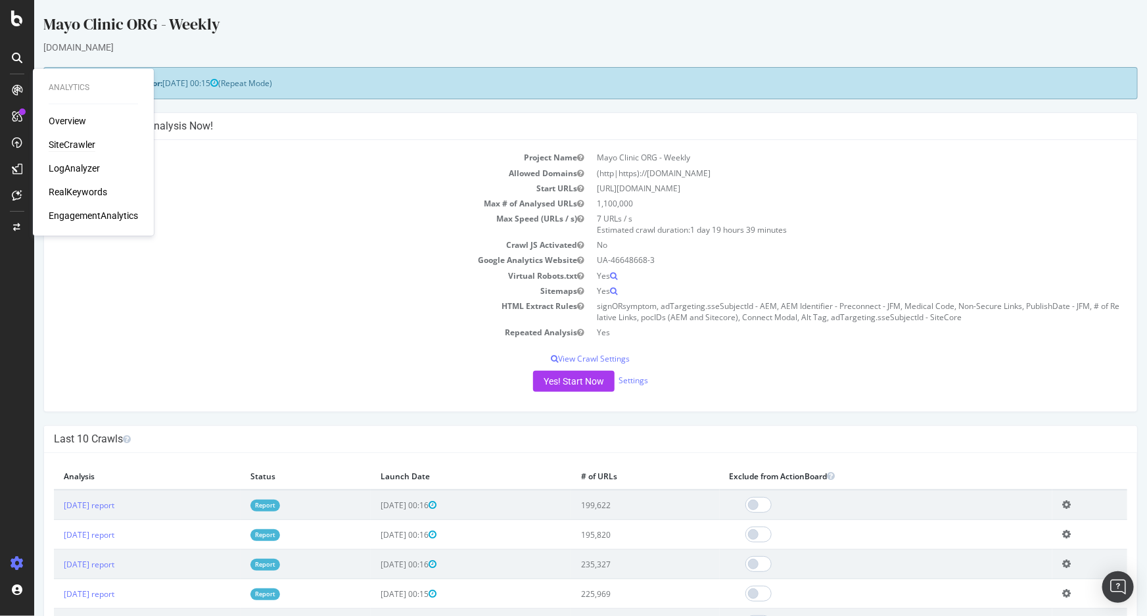 The image size is (1147, 616). I want to click on th: Launch Date, so click(436, 476).